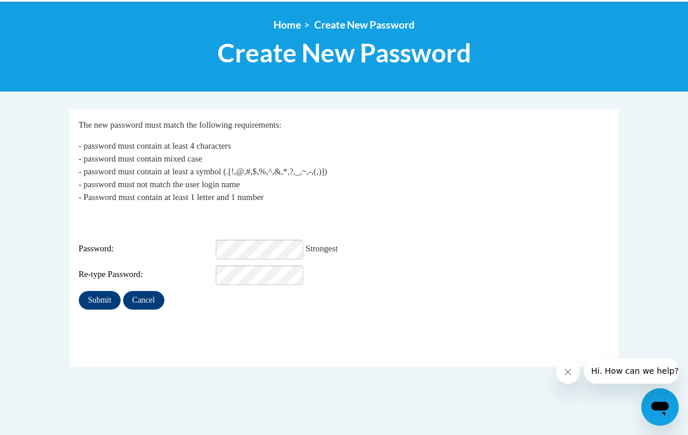  I want to click on input: Submit, so click(100, 300).